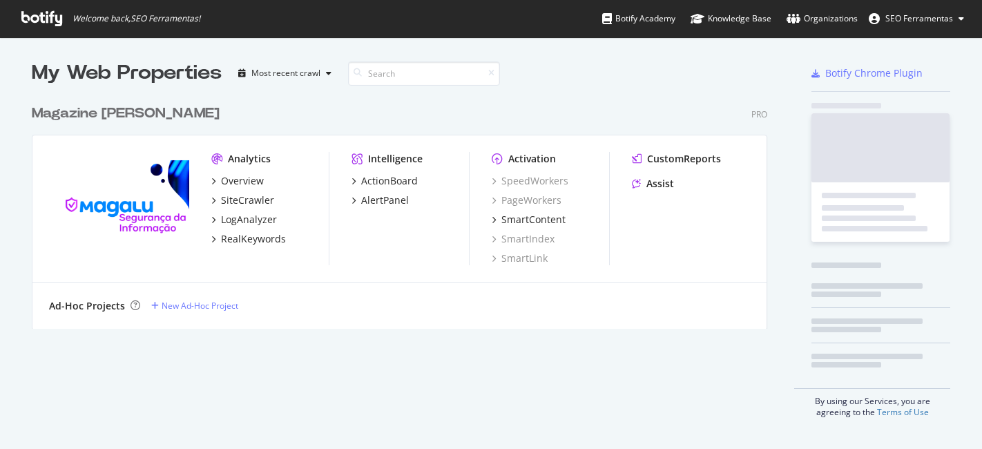 The height and width of the screenshot is (449, 982). I want to click on a: PageWorkers, so click(526, 200).